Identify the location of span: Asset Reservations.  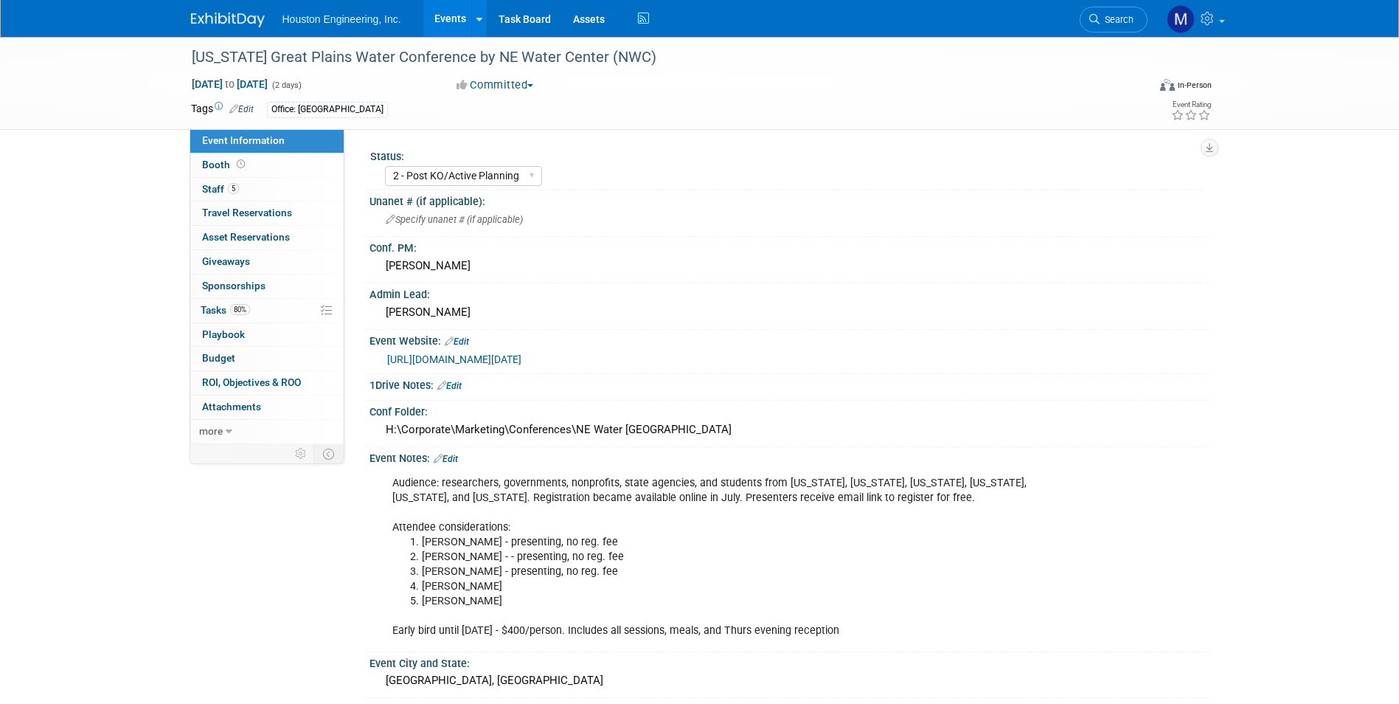
(246, 237).